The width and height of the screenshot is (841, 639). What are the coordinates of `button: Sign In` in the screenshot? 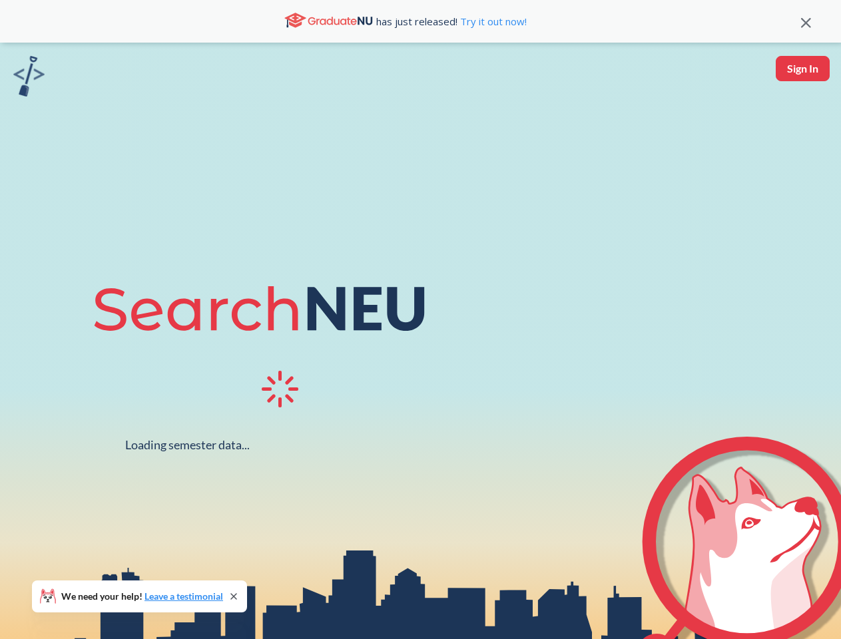 It's located at (803, 69).